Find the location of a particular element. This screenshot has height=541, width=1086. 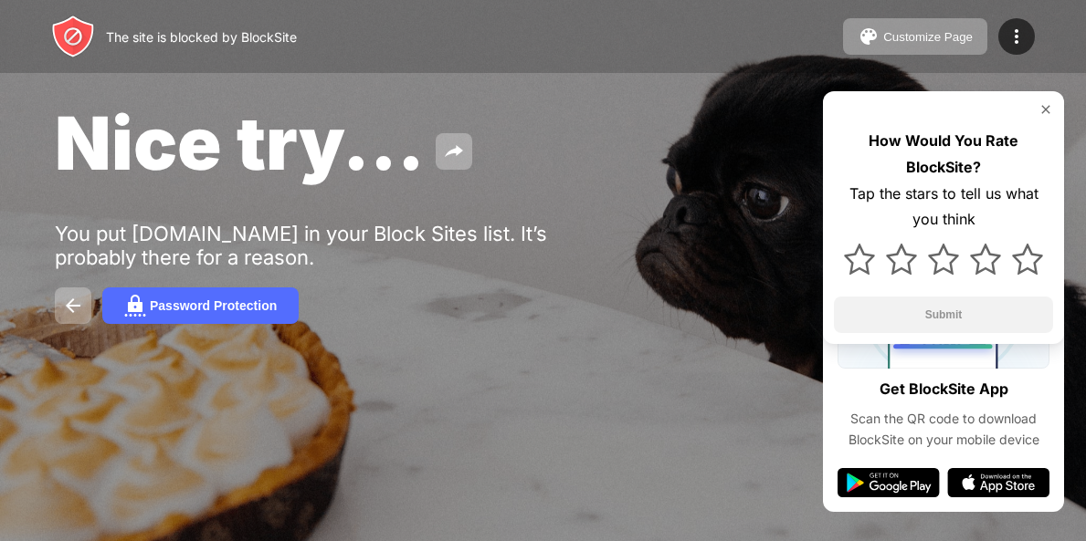

div: Customize Page is located at coordinates (928, 37).